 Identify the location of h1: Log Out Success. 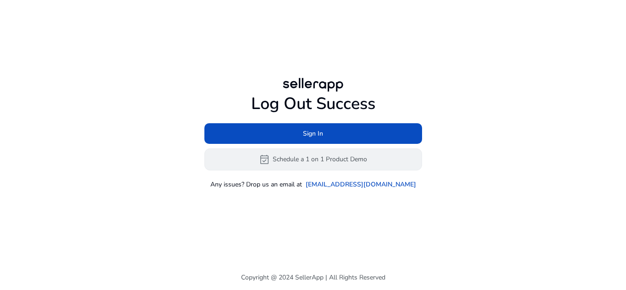
(313, 104).